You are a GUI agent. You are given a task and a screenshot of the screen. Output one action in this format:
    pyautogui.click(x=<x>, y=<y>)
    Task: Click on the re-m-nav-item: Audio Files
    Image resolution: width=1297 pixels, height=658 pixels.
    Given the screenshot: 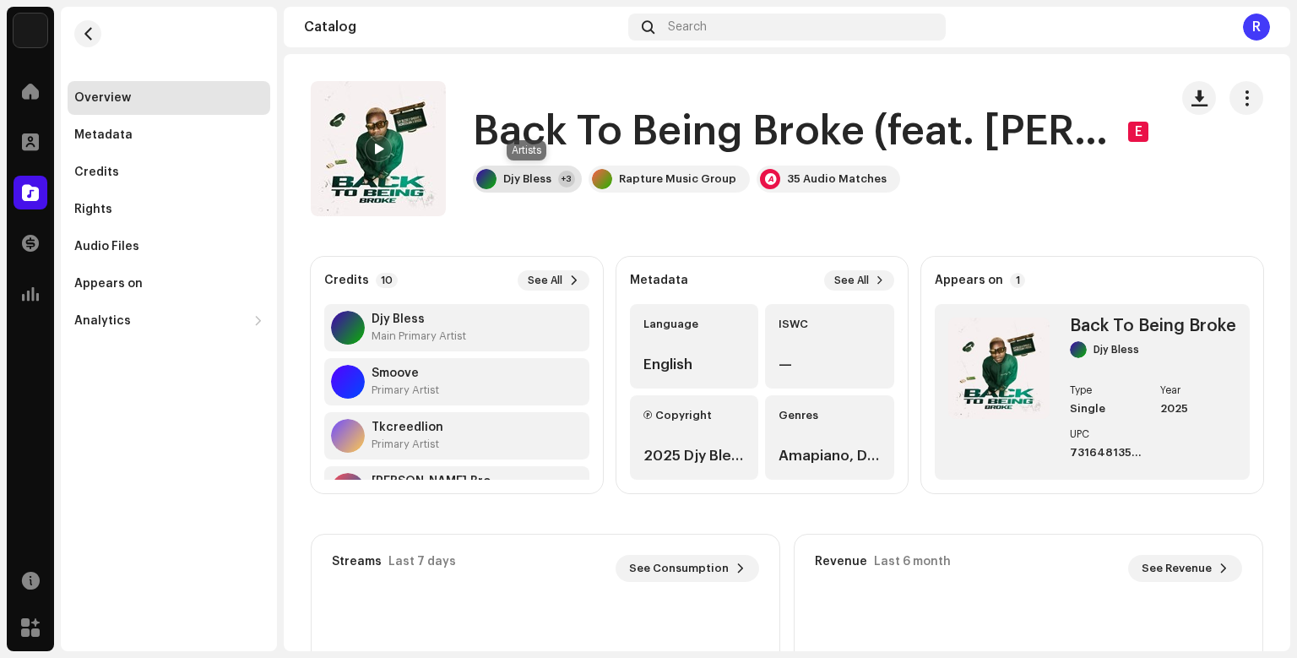 What is the action you would take?
    pyautogui.click(x=169, y=247)
    